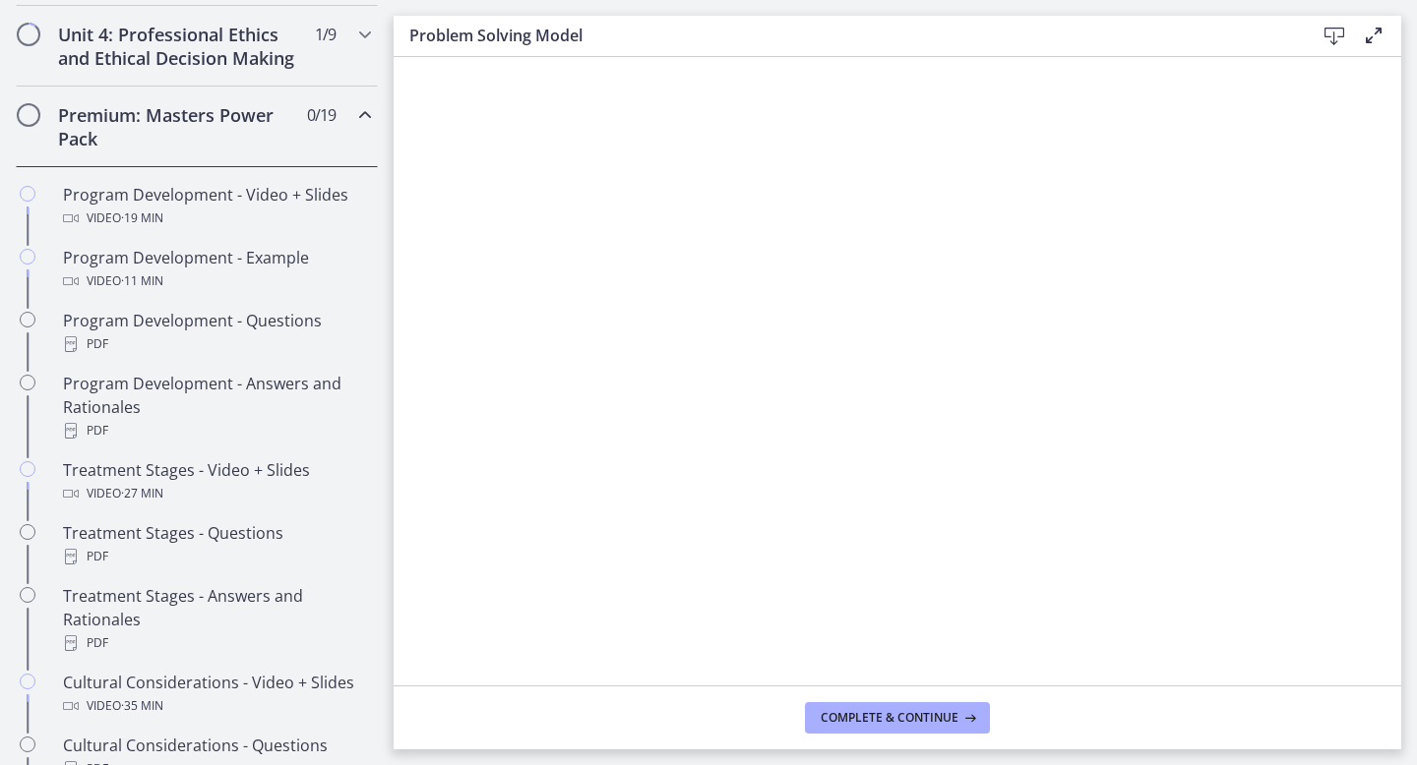 The height and width of the screenshot is (765, 1417). I want to click on span: · 35 min, so click(142, 706).